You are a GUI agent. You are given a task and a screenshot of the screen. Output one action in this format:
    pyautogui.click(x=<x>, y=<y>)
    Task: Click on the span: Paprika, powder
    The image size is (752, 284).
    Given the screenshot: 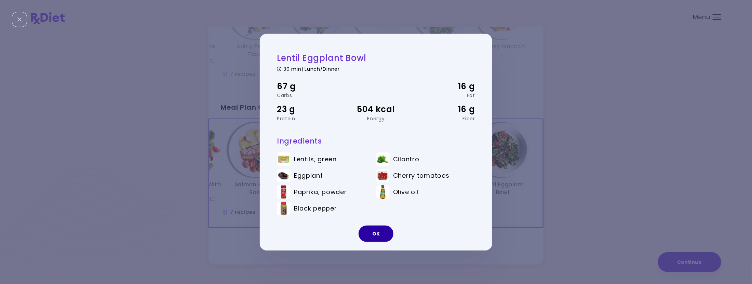 What is the action you would take?
    pyautogui.click(x=320, y=192)
    